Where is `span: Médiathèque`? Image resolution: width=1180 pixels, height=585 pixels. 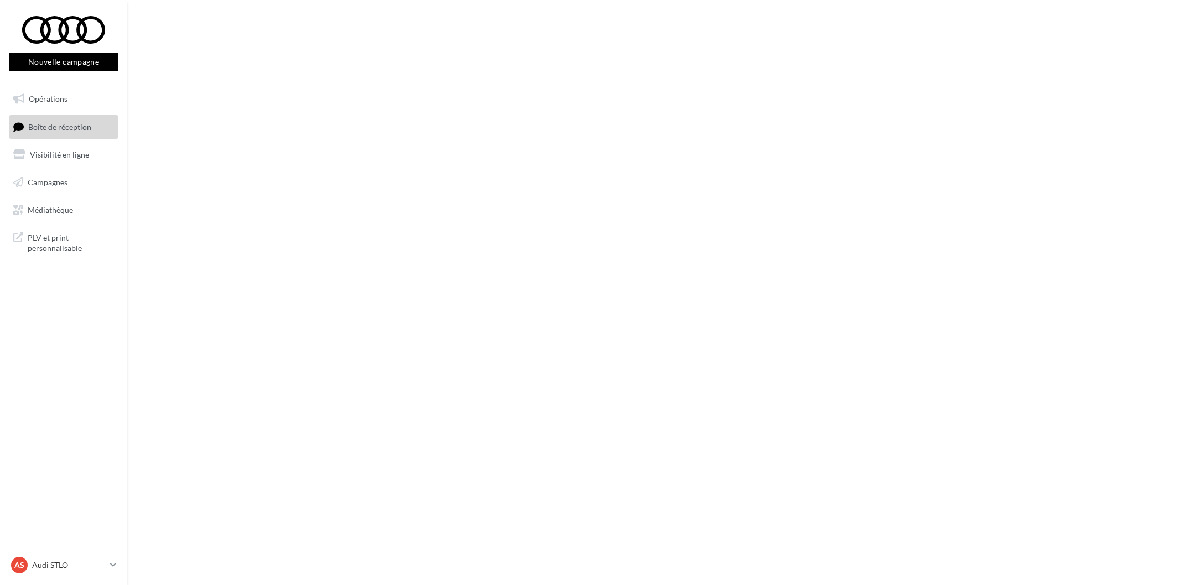 span: Médiathèque is located at coordinates (50, 209).